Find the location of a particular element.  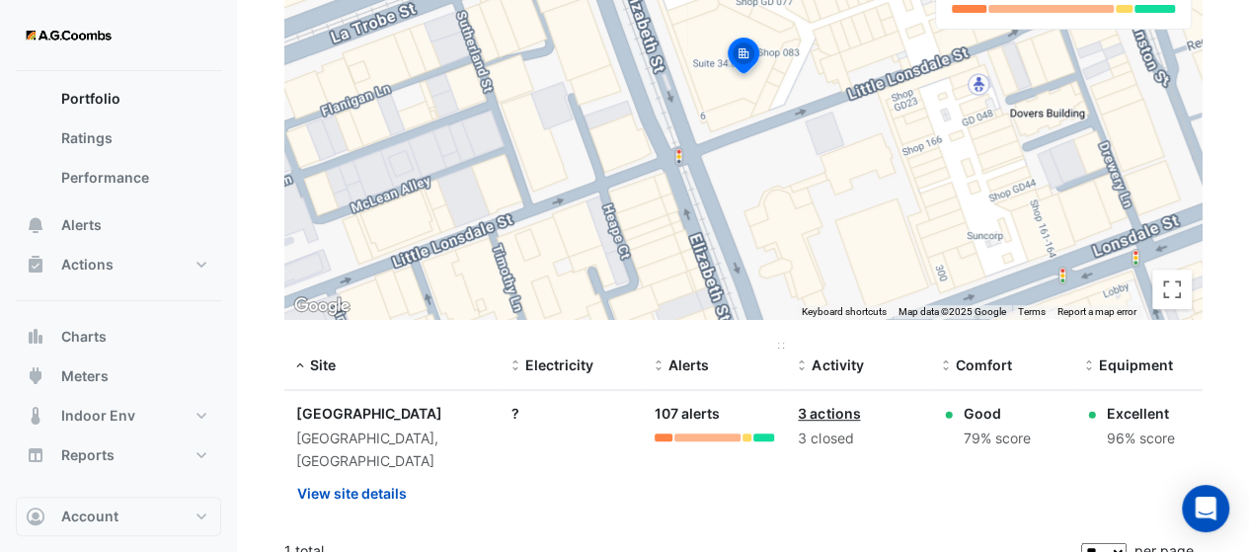

span: Activity is located at coordinates (837, 364).